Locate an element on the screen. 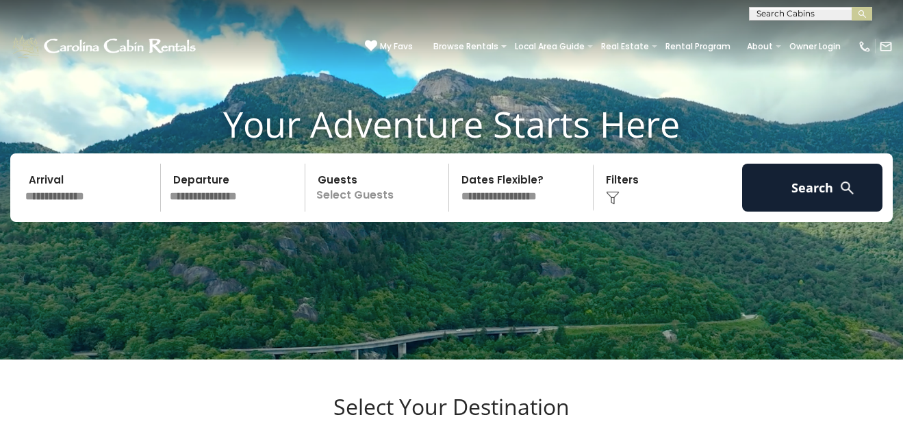 The image size is (903, 428). button: Search is located at coordinates (812, 188).